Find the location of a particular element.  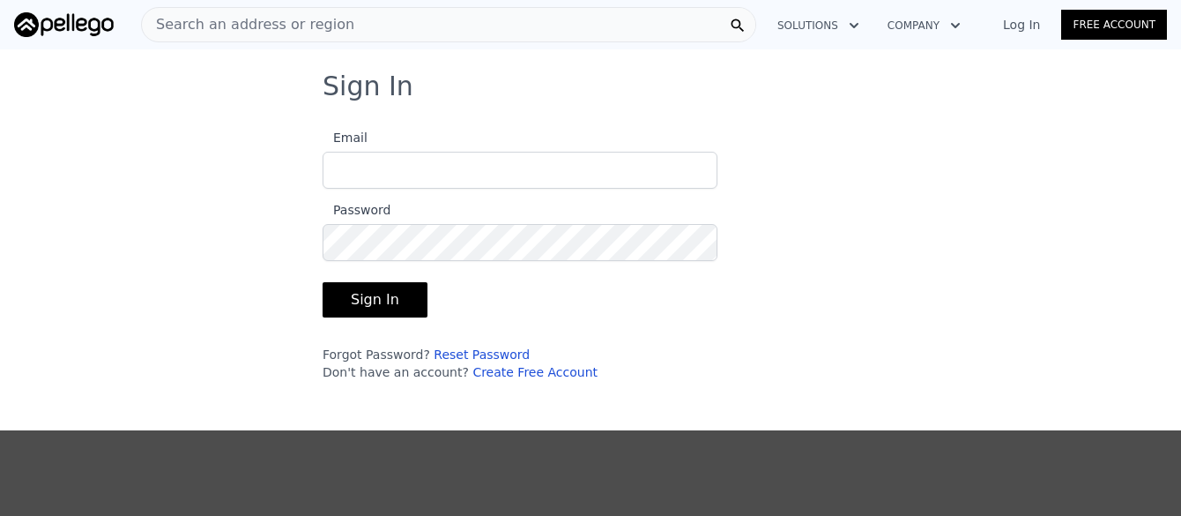

div: Forgot Password? Don't have an account? is located at coordinates (520, 363).